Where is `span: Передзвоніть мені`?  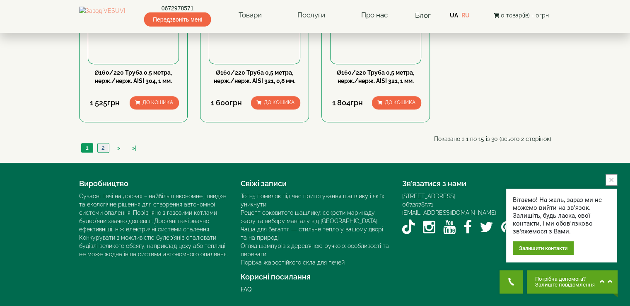 span: Передзвоніть мені is located at coordinates (177, 19).